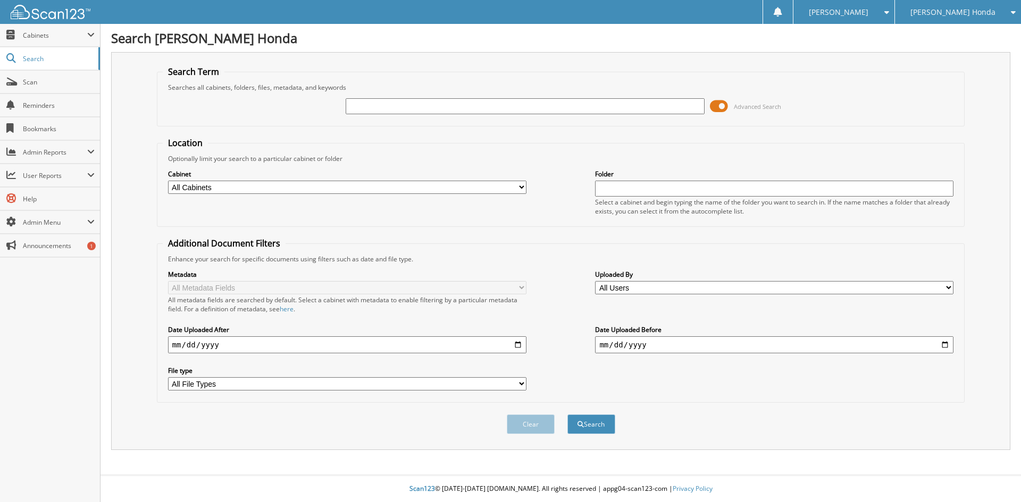  Describe the element at coordinates (58, 105) in the screenshot. I see `span: Reminders` at that location.